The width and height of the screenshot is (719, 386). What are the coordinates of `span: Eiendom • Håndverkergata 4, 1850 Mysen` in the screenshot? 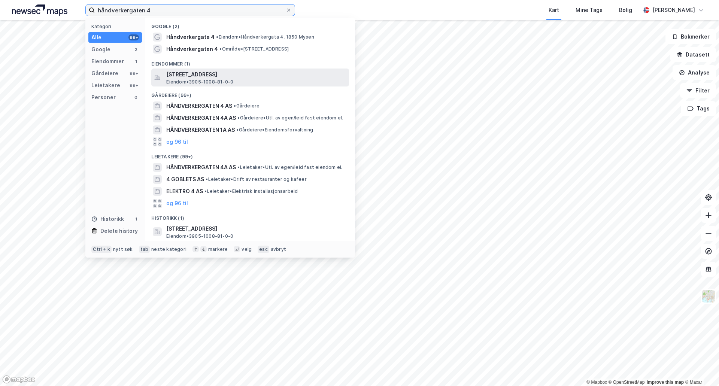 It's located at (265, 37).